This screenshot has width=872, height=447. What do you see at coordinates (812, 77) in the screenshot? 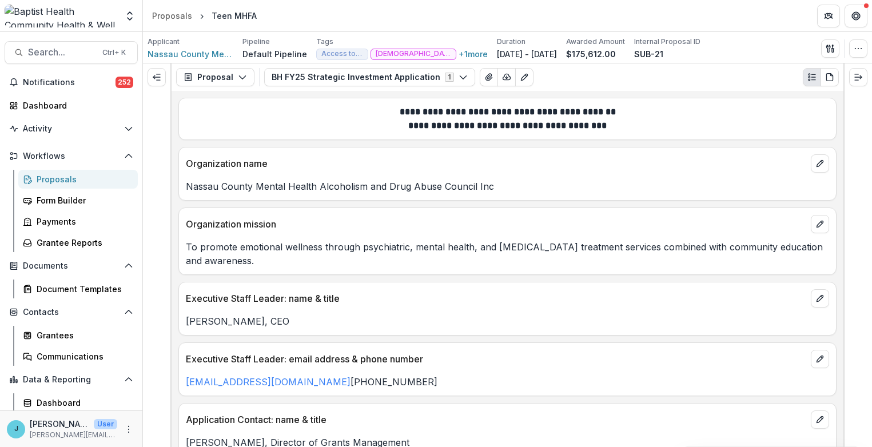
I see `button: Plaintext view` at bounding box center [812, 77].